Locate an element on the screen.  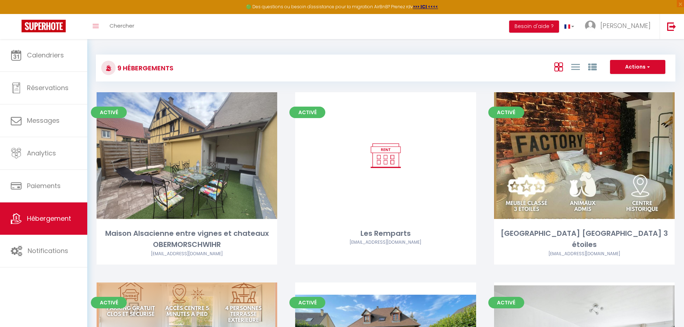
a: Vue par Groupe is located at coordinates (592, 66).